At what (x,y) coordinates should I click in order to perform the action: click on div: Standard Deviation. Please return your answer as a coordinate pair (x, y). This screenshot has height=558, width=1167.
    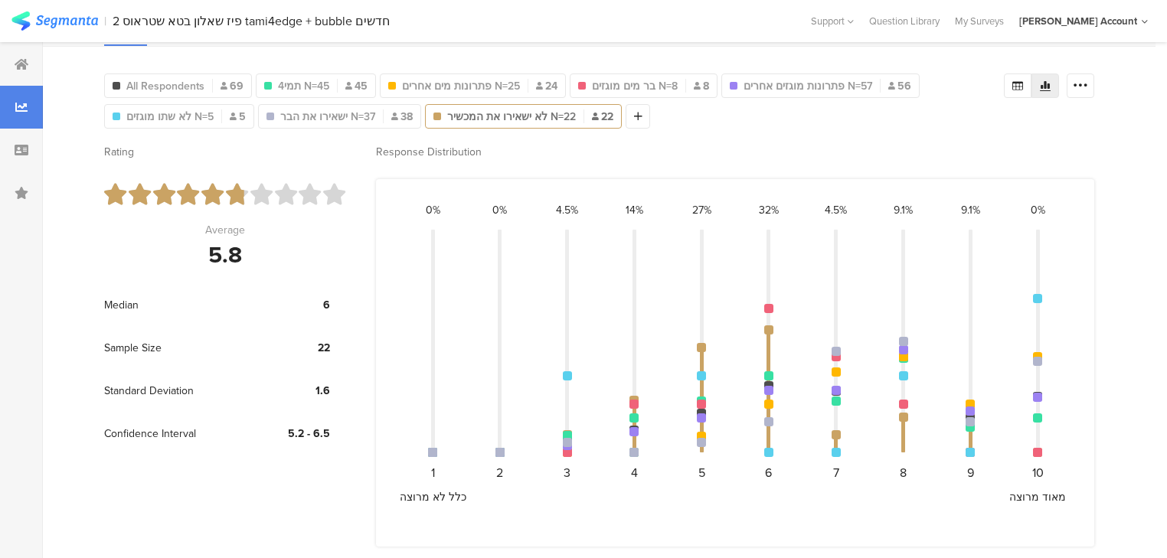
    Looking at the image, I should click on (177, 391).